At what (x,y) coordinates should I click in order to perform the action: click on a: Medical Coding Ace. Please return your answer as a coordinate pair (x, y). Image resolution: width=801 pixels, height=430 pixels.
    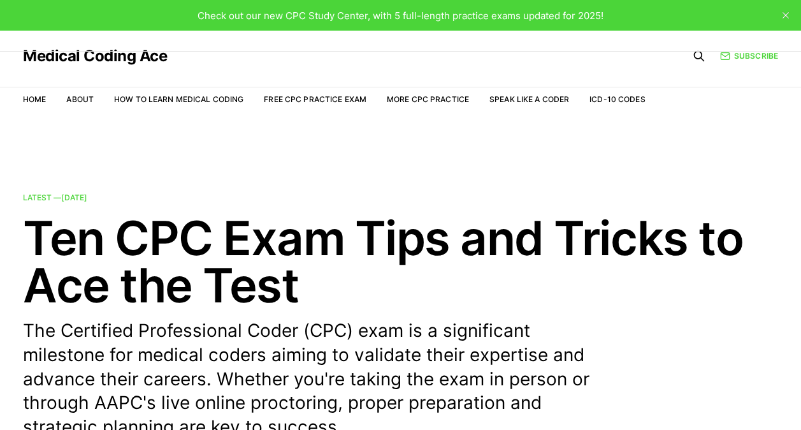
    Looking at the image, I should click on (95, 56).